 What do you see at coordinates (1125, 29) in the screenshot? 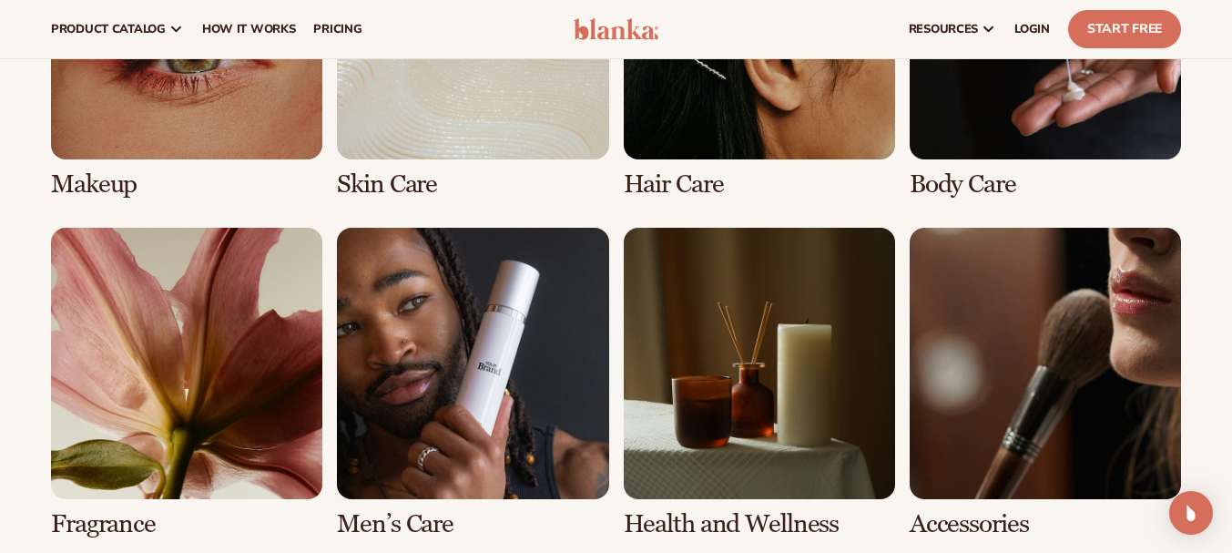
I see `a: Start Free` at bounding box center [1125, 29].